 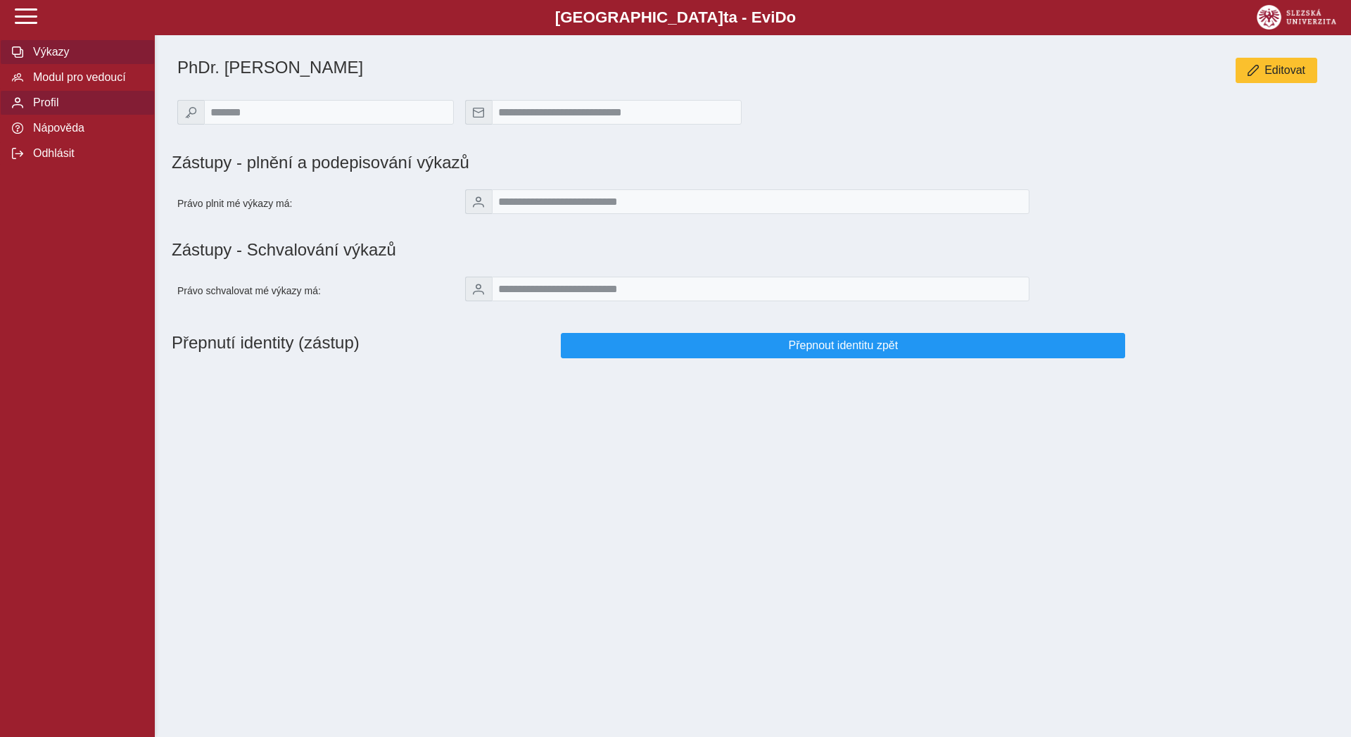 What do you see at coordinates (843, 346) in the screenshot?
I see `button: Přepnout identitu zpět` at bounding box center [843, 346].